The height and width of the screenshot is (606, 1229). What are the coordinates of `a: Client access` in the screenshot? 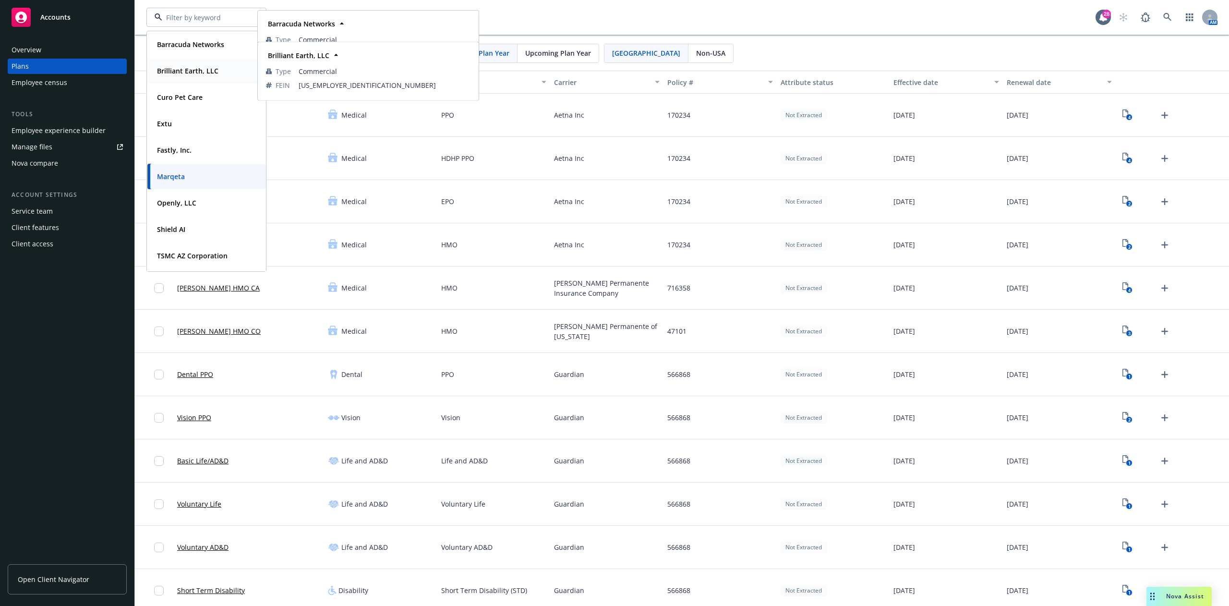 It's located at (67, 244).